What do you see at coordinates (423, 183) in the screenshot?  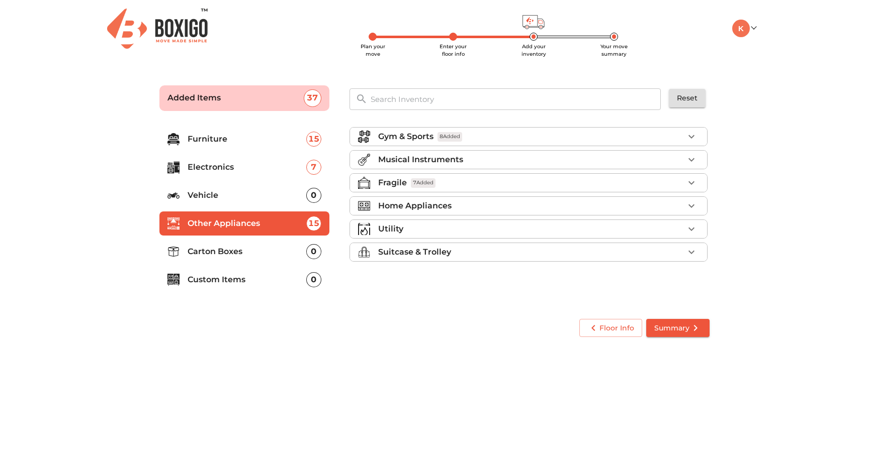 I see `span: 7 Added` at bounding box center [423, 183].